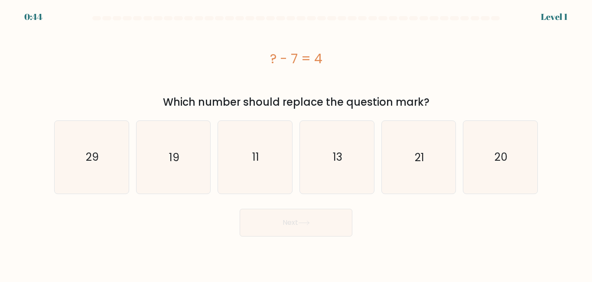 The image size is (592, 282). What do you see at coordinates (501, 157) in the screenshot?
I see `text: 20` at bounding box center [501, 157].